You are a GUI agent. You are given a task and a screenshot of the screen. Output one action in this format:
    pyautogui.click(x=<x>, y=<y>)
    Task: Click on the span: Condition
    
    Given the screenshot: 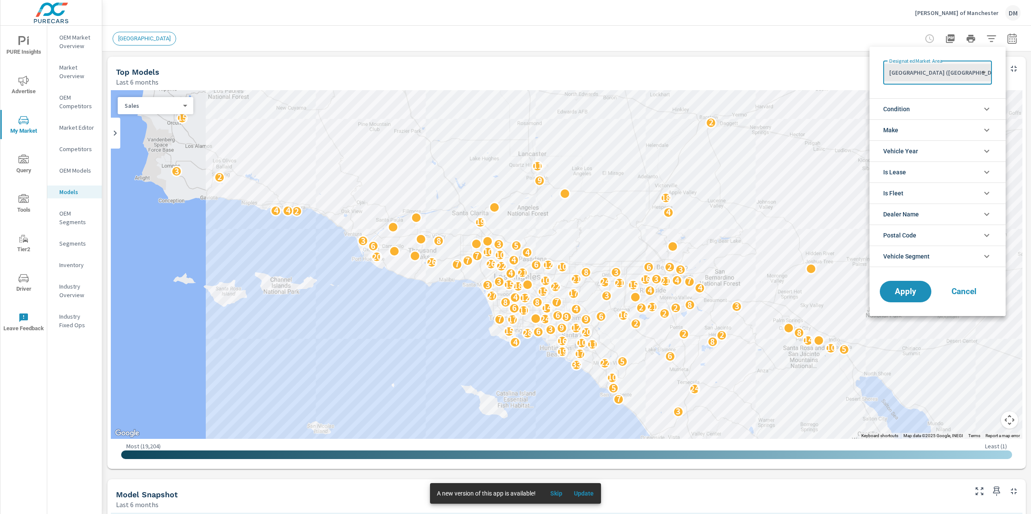 What is the action you would take?
    pyautogui.click(x=896, y=109)
    